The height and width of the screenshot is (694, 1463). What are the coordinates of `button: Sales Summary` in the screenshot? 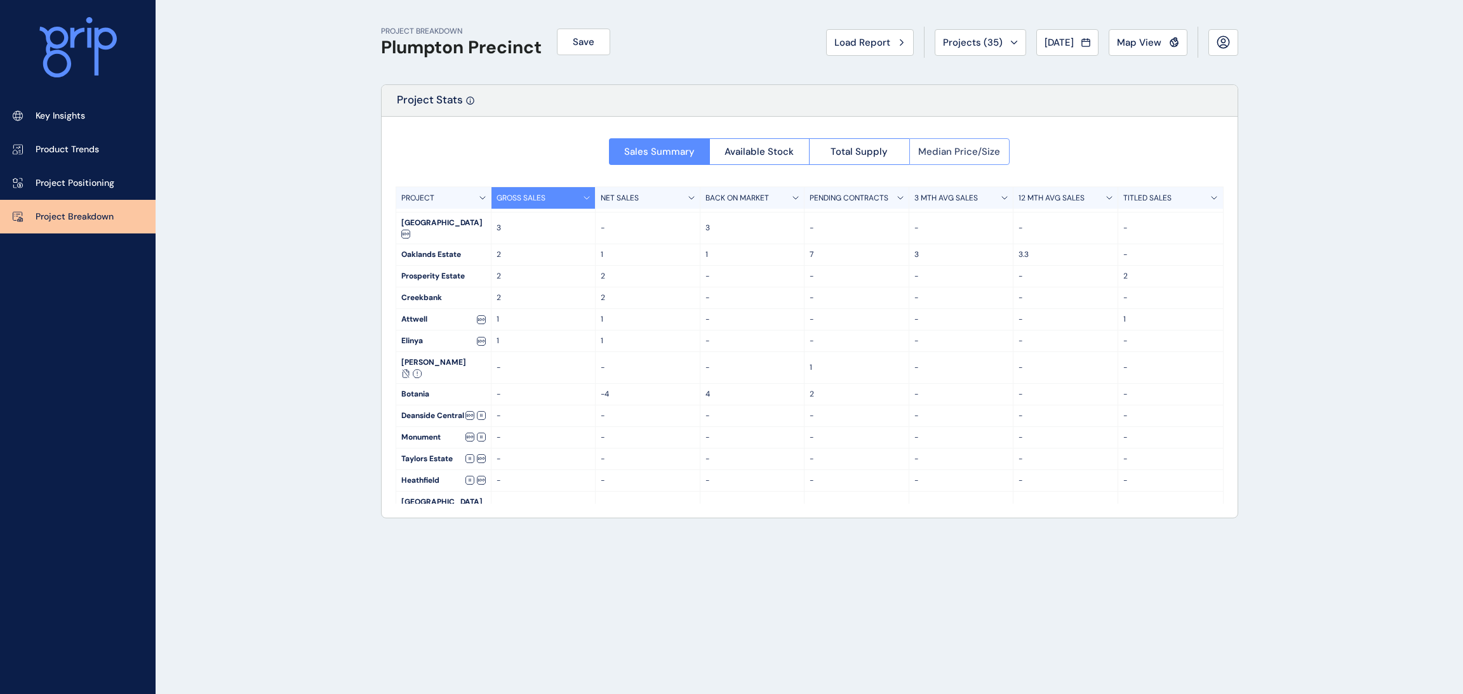 It's located at (659, 152).